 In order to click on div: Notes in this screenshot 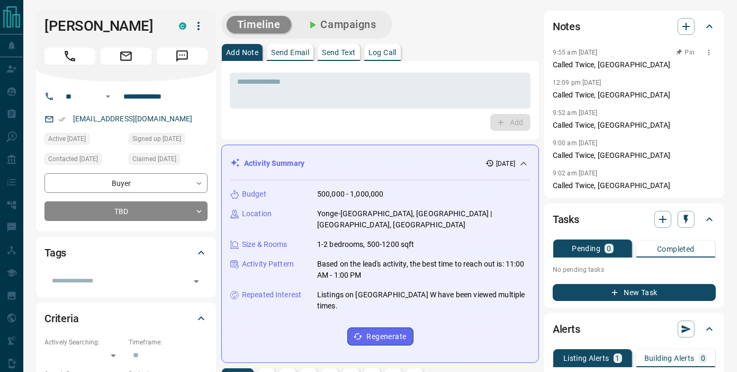, I will do `click(634, 26)`.